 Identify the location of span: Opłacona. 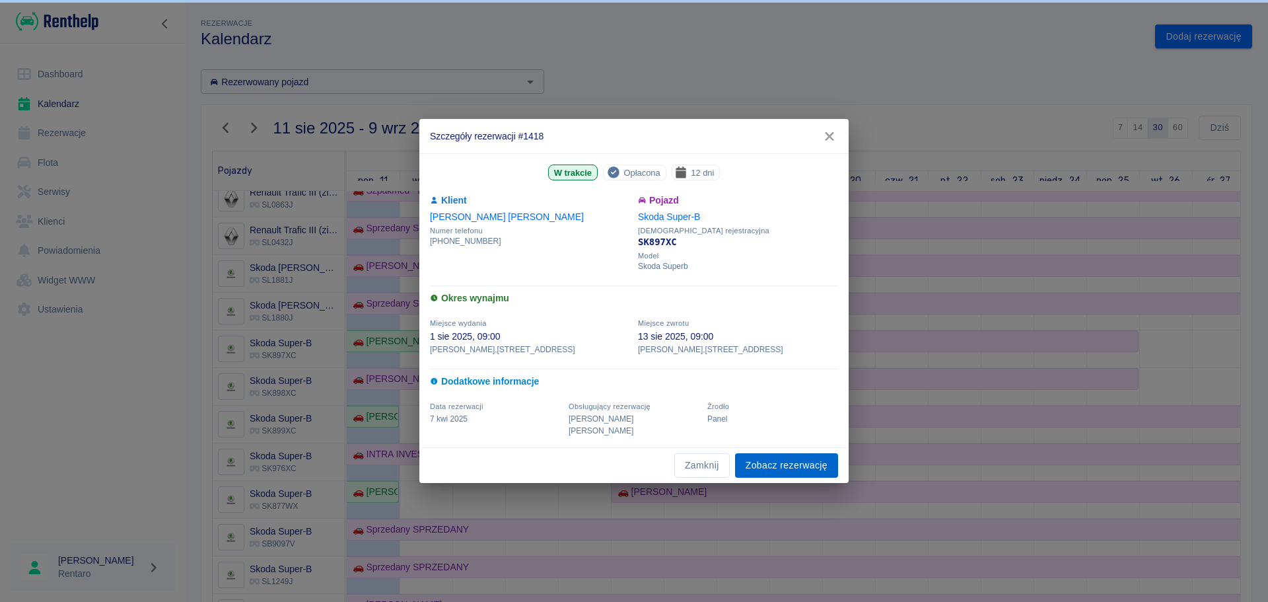
(641, 172).